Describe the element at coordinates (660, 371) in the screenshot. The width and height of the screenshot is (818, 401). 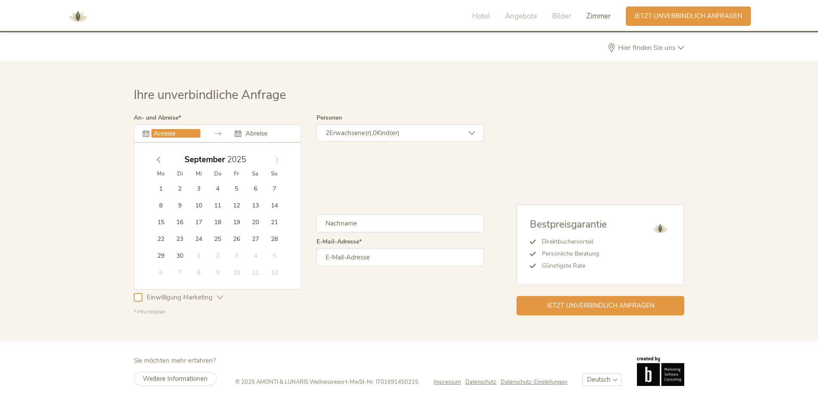
I see `img: Brandnamic GmbH | Leading Hospitality Solutions` at that location.